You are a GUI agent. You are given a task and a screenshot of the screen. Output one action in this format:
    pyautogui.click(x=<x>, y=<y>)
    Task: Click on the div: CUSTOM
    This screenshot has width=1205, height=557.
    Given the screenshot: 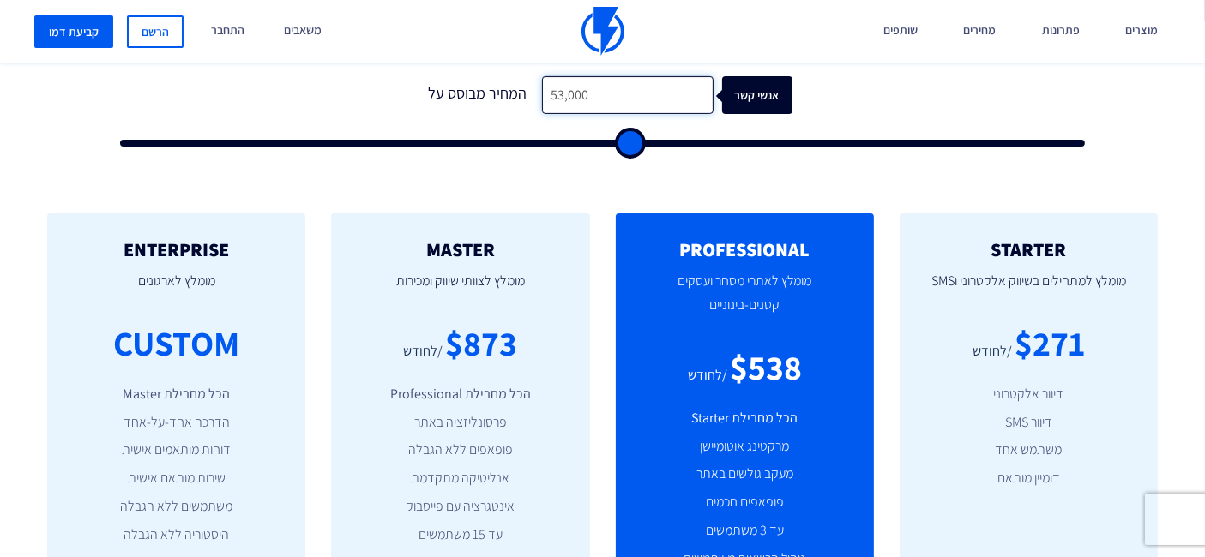 What is the action you would take?
    pyautogui.click(x=176, y=343)
    